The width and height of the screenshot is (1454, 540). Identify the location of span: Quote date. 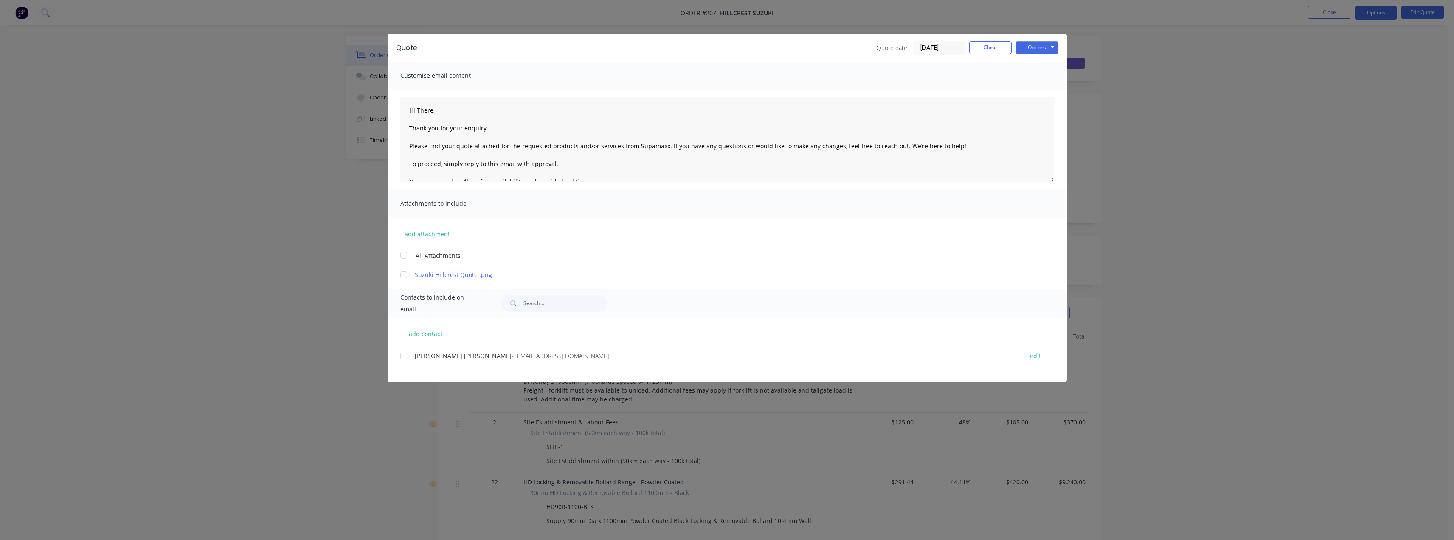
(892, 48).